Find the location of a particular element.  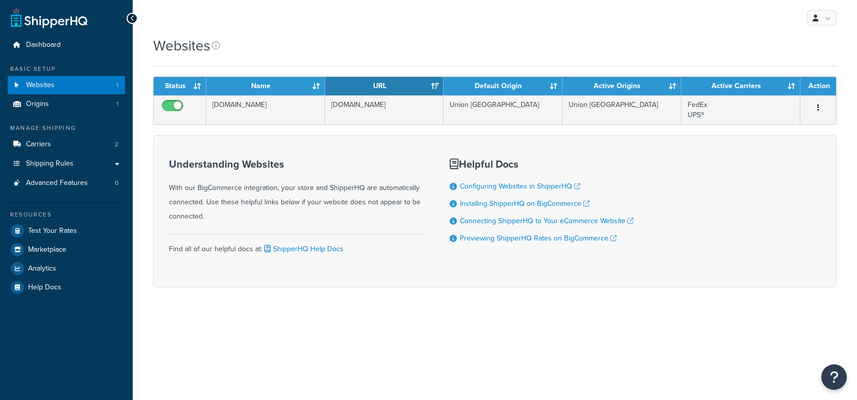

a: Help Docs is located at coordinates (66, 288).